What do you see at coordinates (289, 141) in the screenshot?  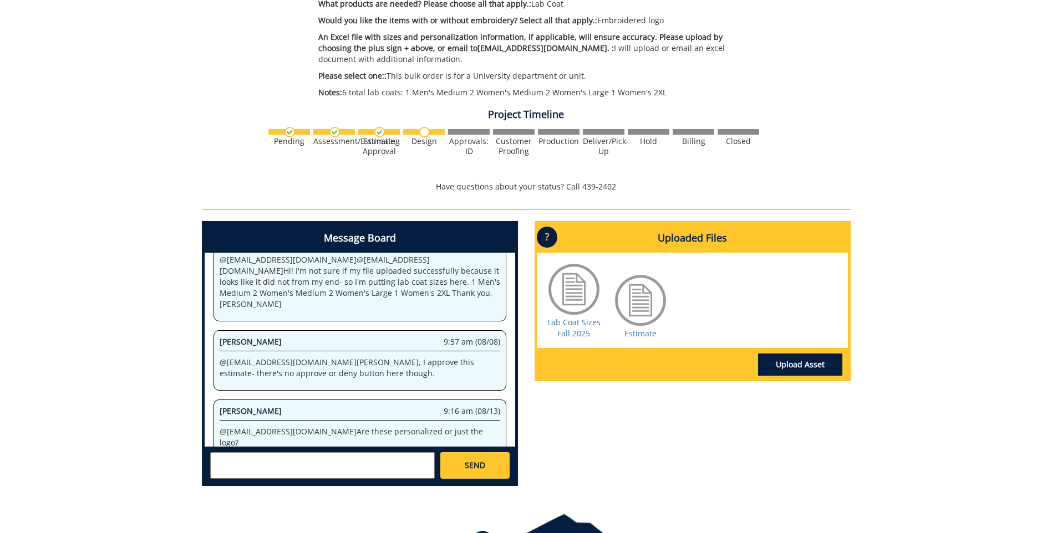 I see `div: Pending` at bounding box center [289, 141].